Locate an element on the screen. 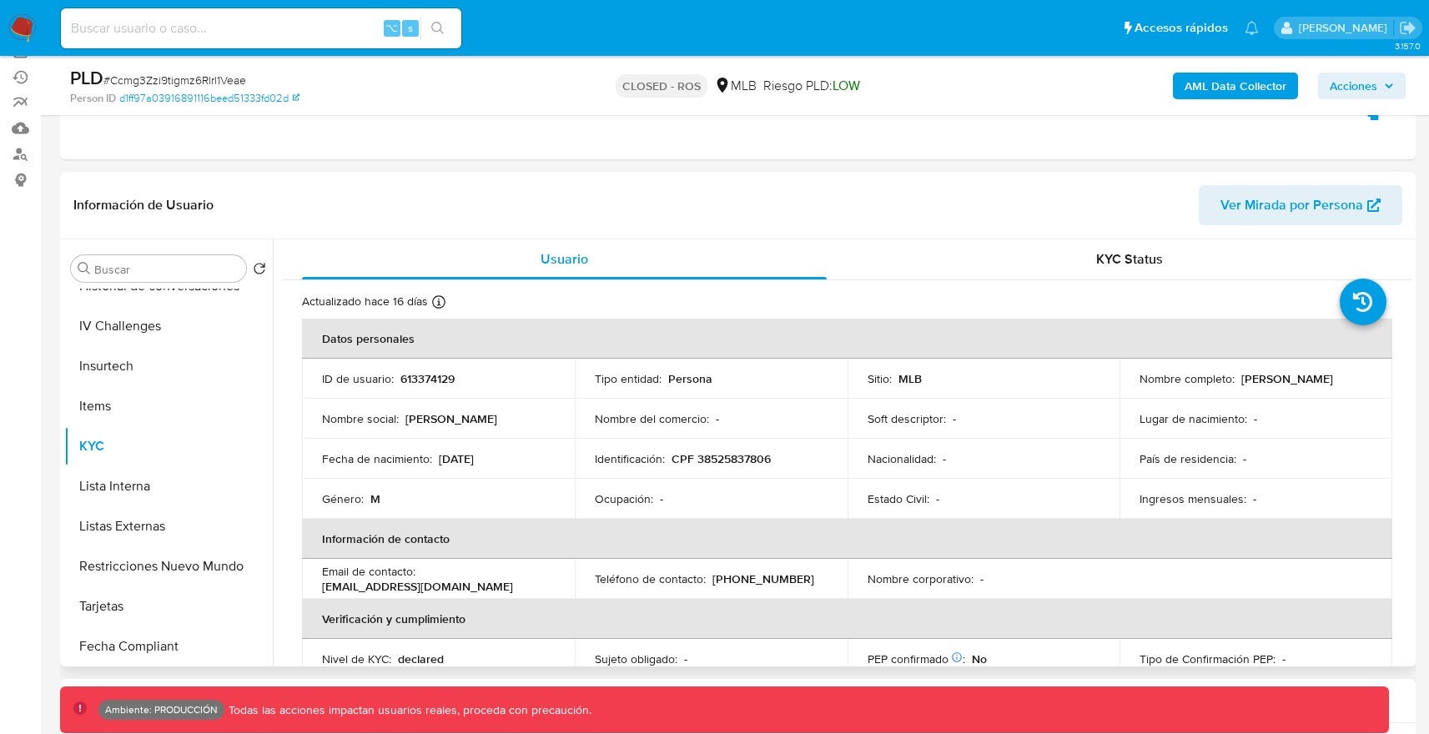 This screenshot has width=1429, height=734. p: Sujeto obligado : is located at coordinates (636, 659).